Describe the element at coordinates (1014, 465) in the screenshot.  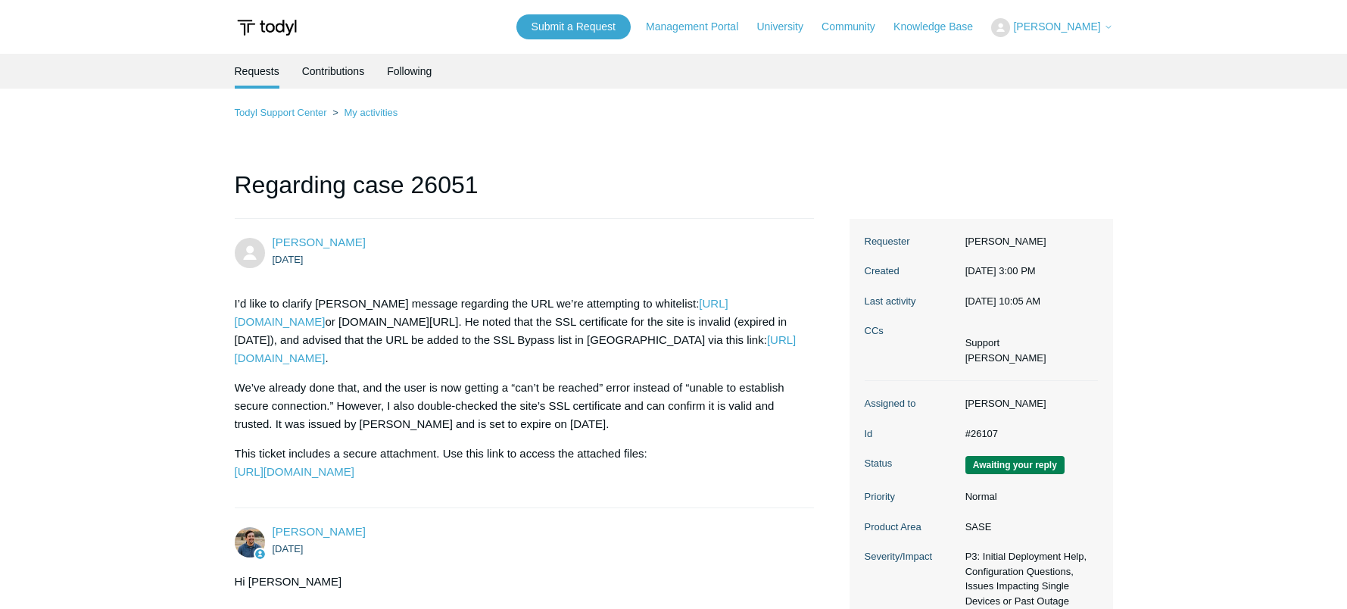
I see `span: We are waiting for you to respond` at that location.